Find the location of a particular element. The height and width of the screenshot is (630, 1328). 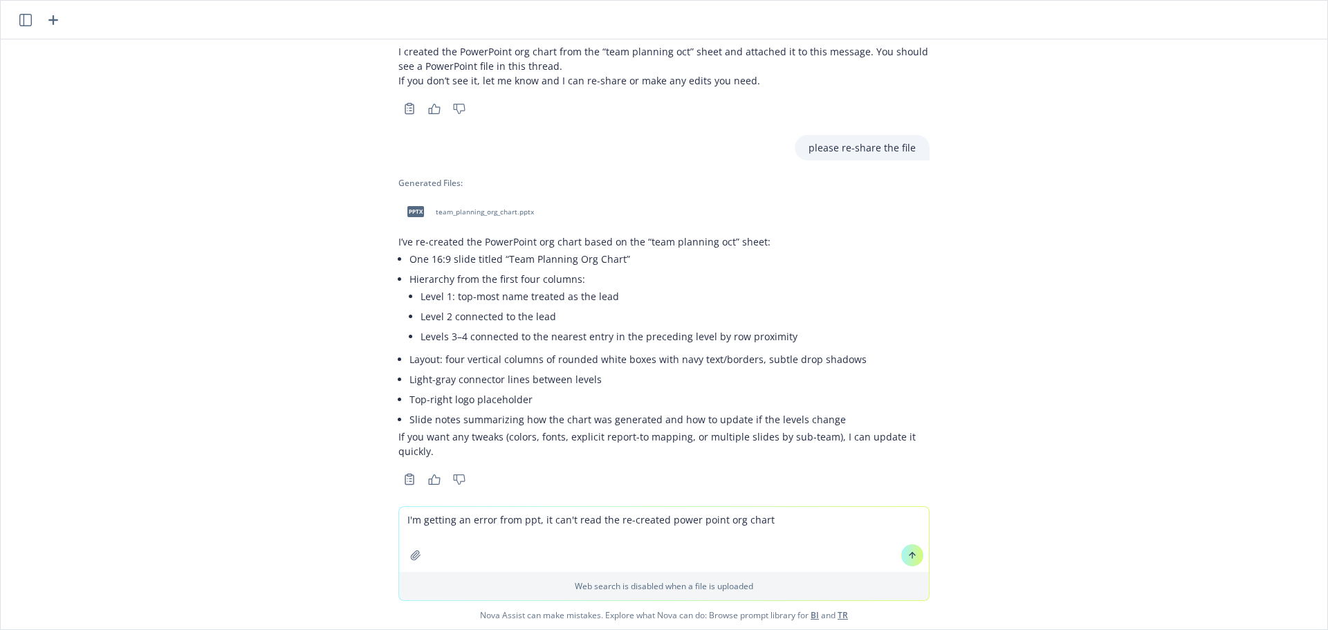

p: I created the PowerPoint org chart from the “team planning oct” sheet and attached it to this mes... is located at coordinates (664, 59).